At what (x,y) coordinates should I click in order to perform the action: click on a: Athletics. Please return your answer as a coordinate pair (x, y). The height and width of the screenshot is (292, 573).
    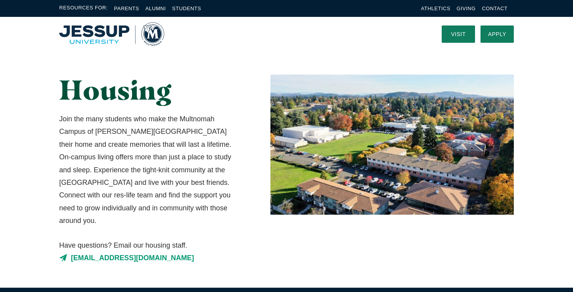
    Looking at the image, I should click on (436, 8).